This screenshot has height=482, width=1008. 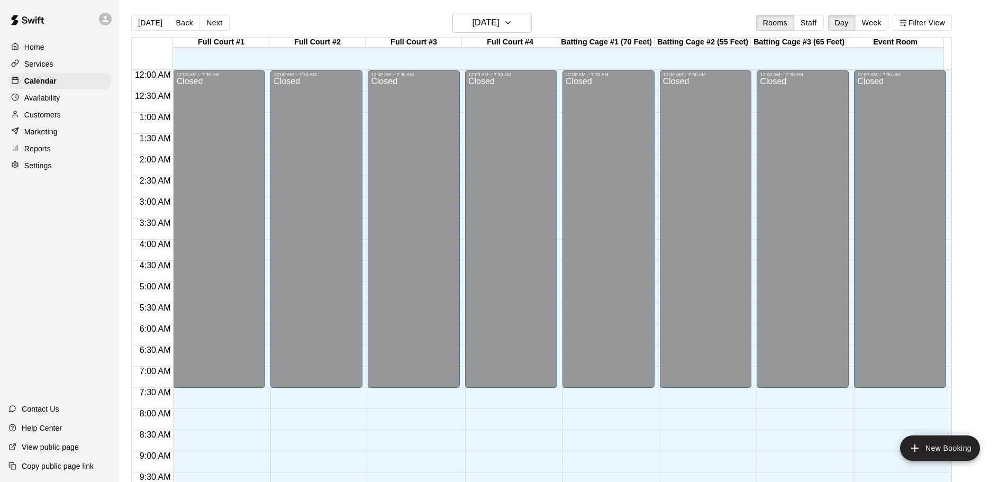 I want to click on span: 1:30 AM, so click(x=155, y=138).